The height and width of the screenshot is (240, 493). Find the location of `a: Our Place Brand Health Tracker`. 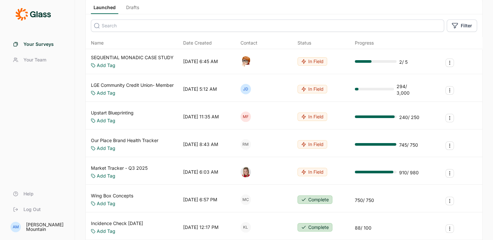

a: Our Place Brand Health Tracker is located at coordinates (124, 141).